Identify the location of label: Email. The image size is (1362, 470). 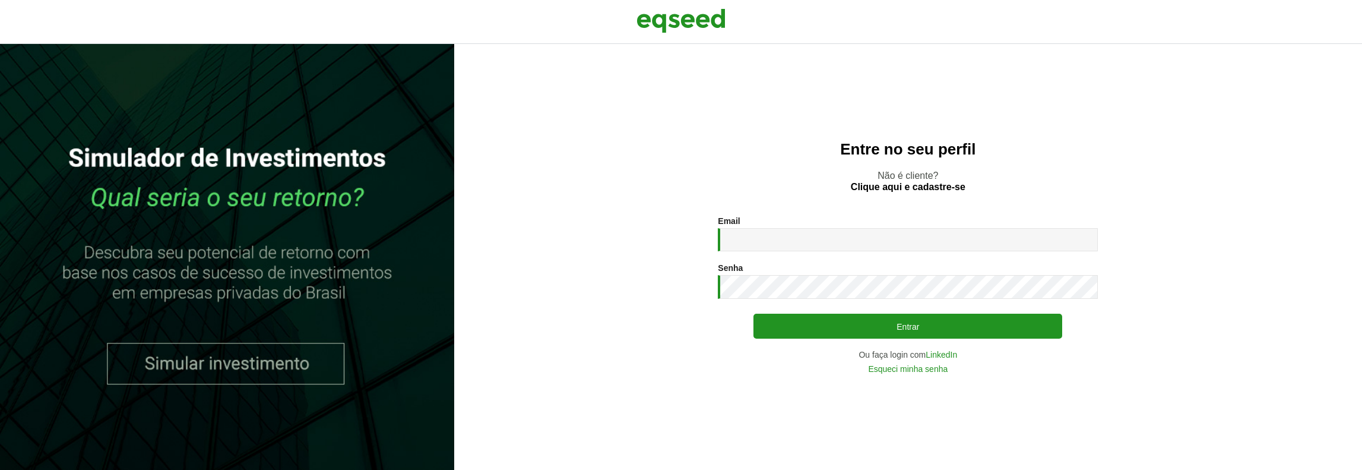
(728, 221).